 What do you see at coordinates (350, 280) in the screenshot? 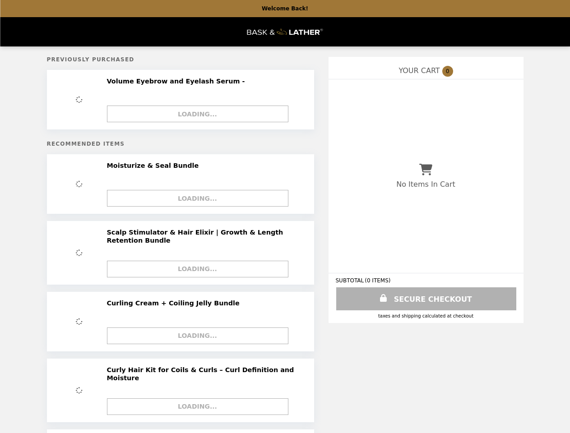
I see `span: SUBTOTAL` at bounding box center [350, 280].